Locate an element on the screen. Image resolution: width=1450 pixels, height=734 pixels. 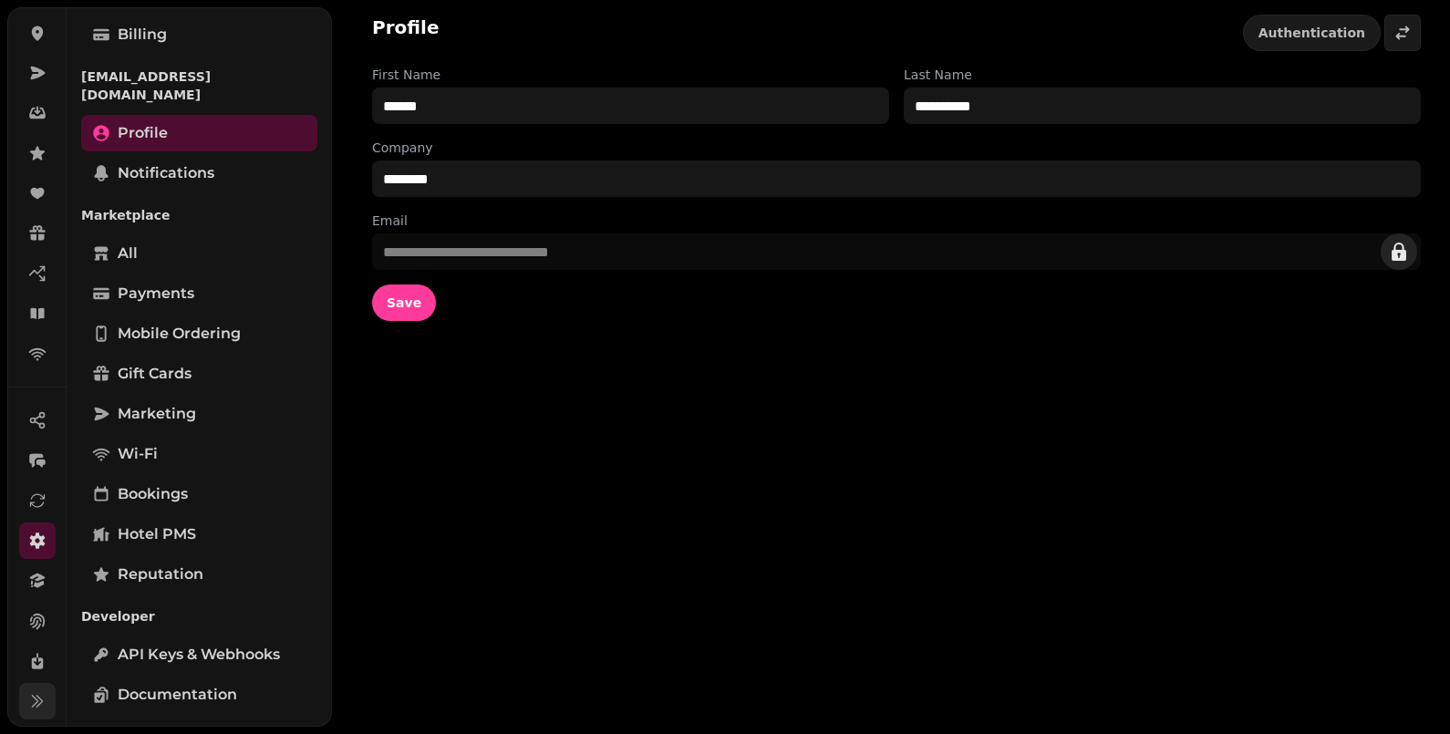
a: All is located at coordinates (199, 253).